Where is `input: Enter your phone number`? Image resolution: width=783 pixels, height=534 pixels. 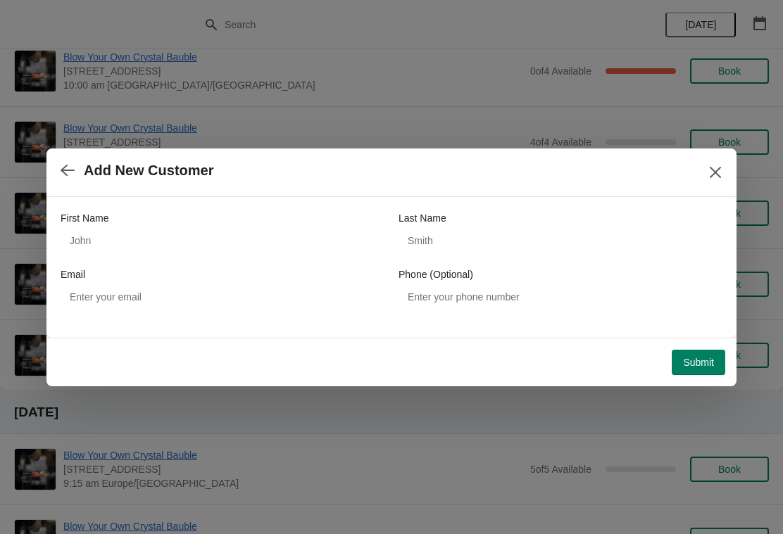 input: Enter your phone number is located at coordinates (560, 297).